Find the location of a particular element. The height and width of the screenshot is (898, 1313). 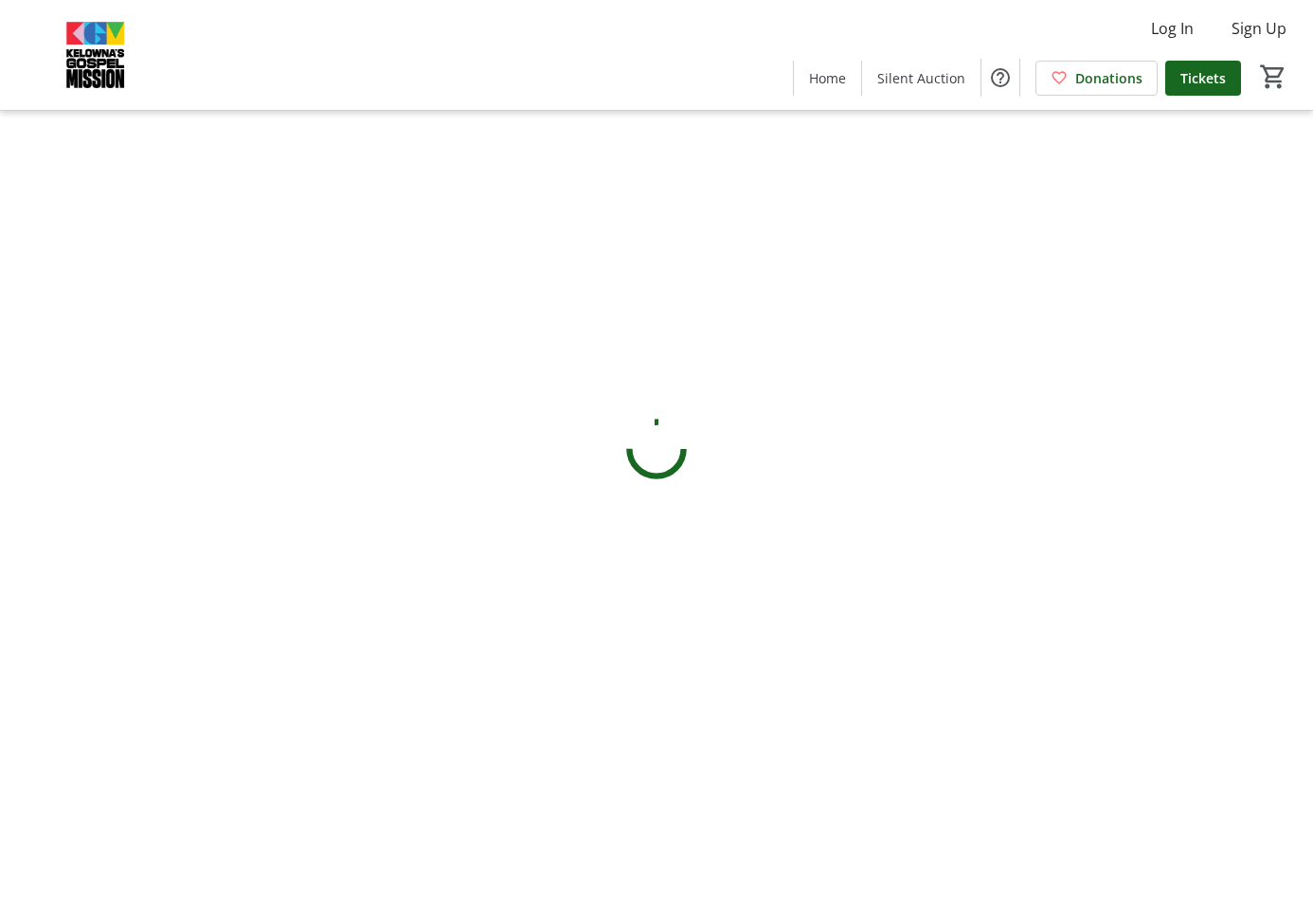

button: Sign Up is located at coordinates (1259, 28).